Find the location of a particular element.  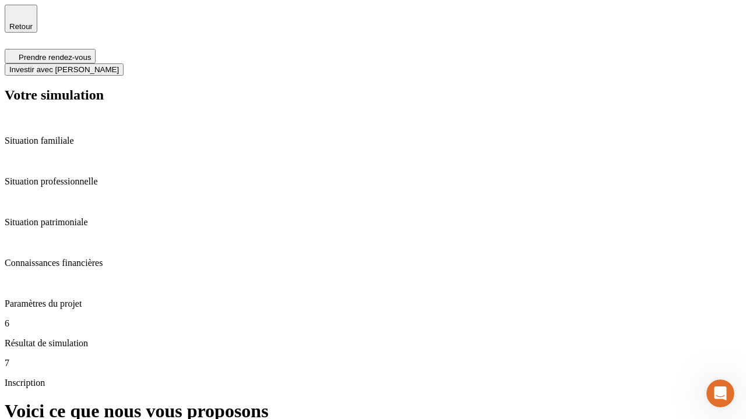

p: Paramètres du projet is located at coordinates (373, 304).